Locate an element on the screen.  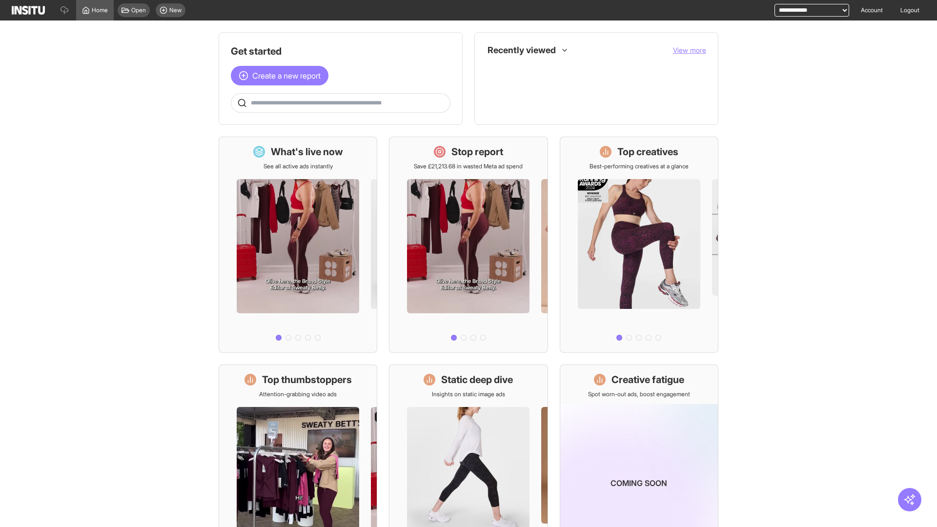
p: Best-performing creatives at a glance is located at coordinates (639, 166).